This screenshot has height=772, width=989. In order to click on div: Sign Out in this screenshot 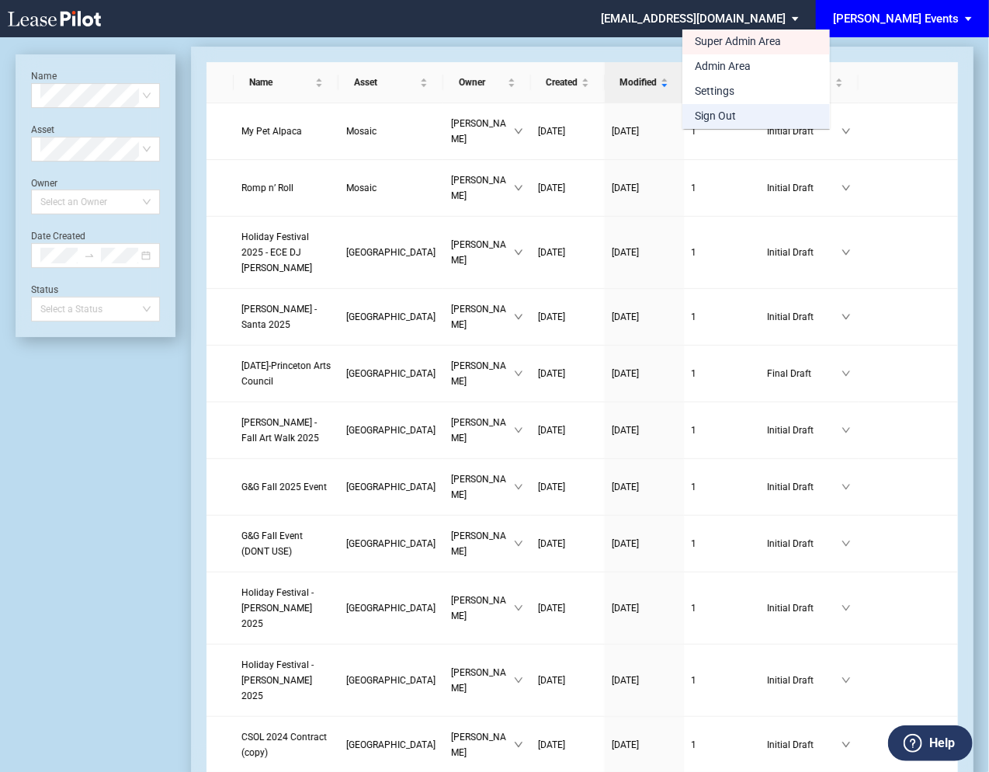, I will do `click(715, 116)`.